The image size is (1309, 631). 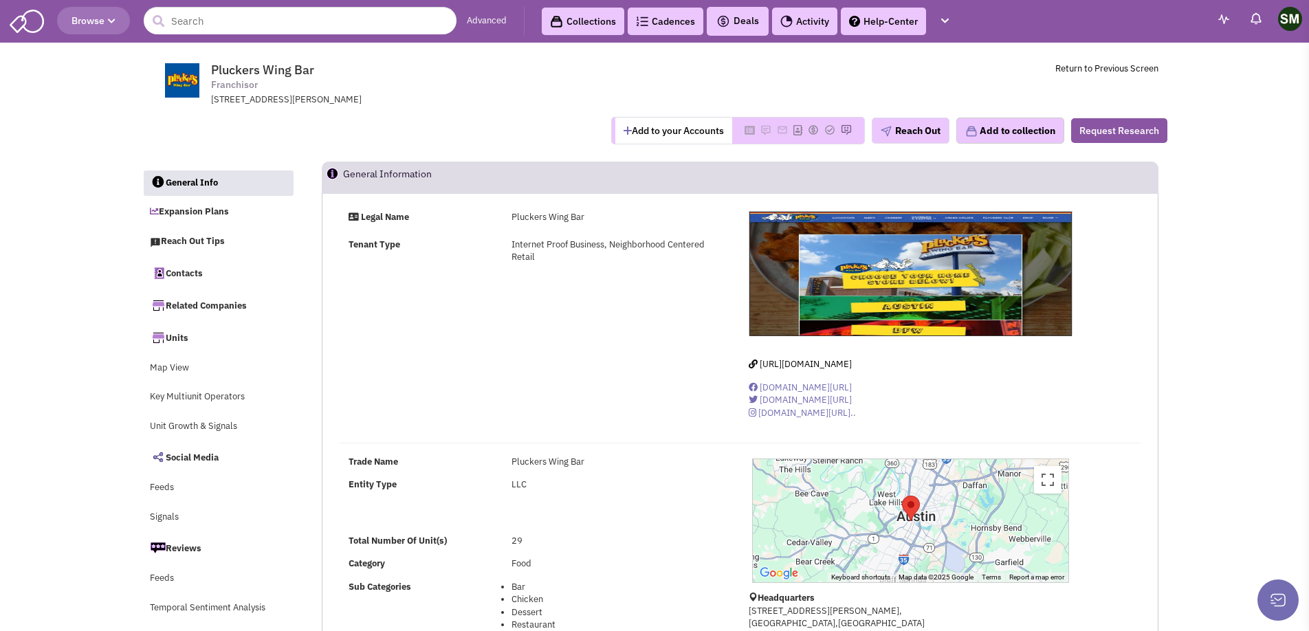 What do you see at coordinates (617, 485) in the screenshot?
I see `div: LLC` at bounding box center [617, 485].